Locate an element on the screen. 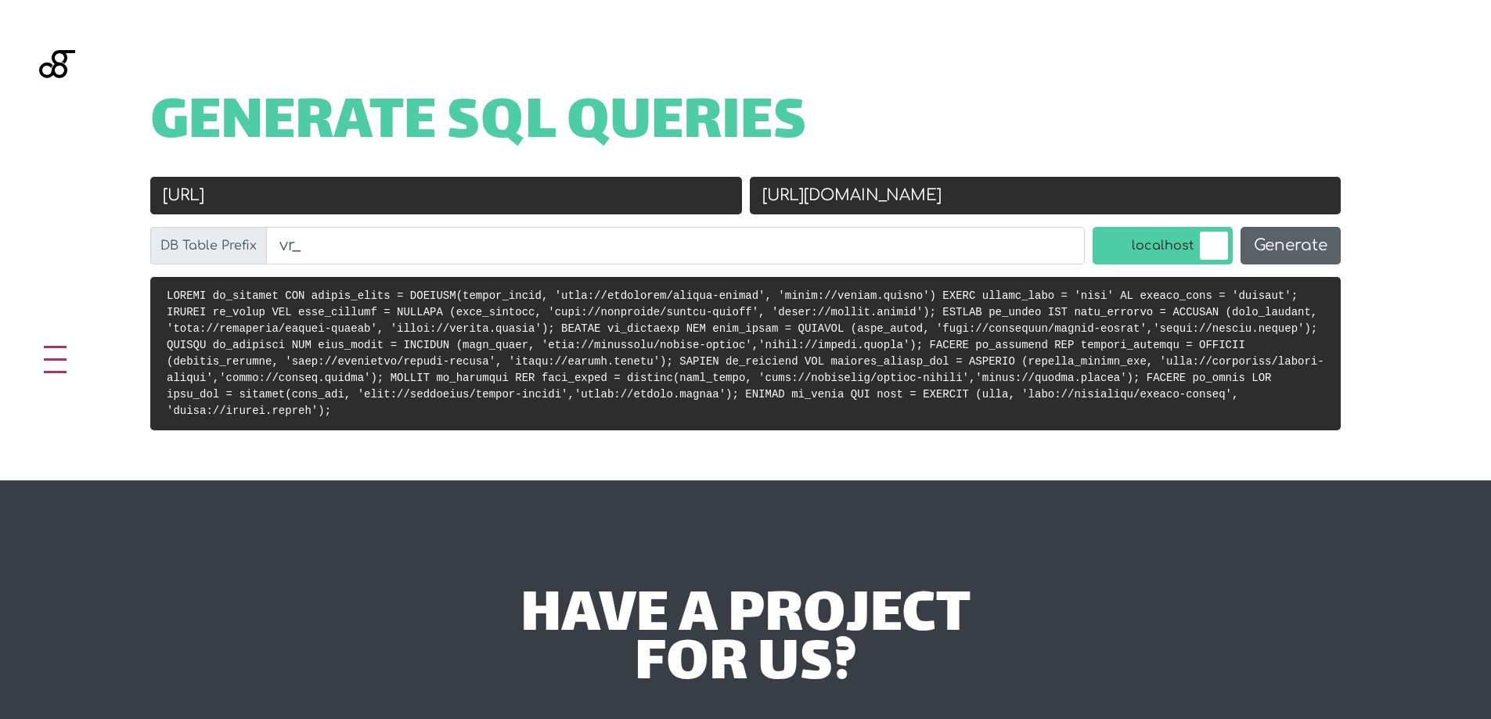 The height and width of the screenshot is (719, 1491). input: New URL is located at coordinates (1046, 196).